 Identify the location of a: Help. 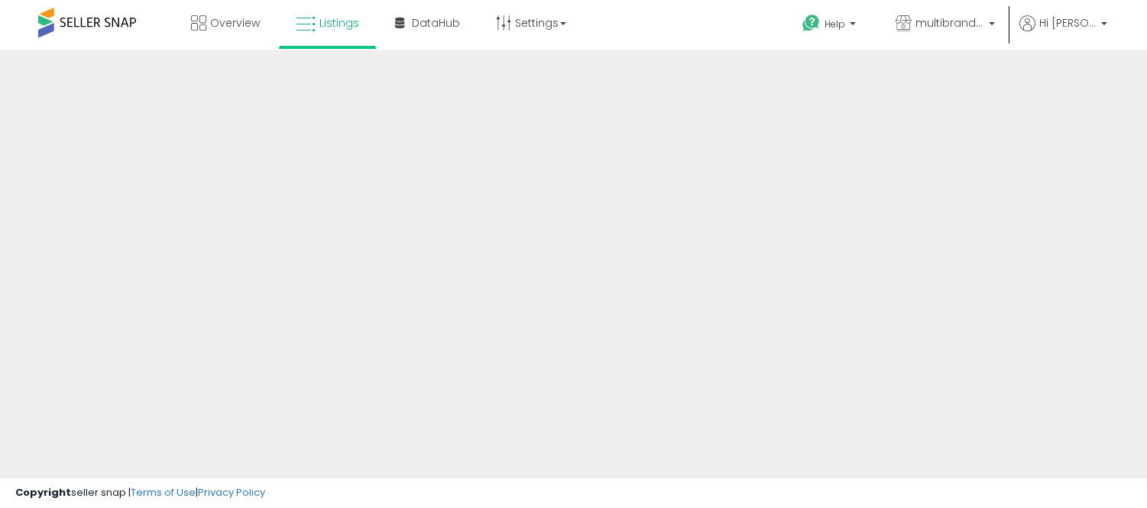
(830, 26).